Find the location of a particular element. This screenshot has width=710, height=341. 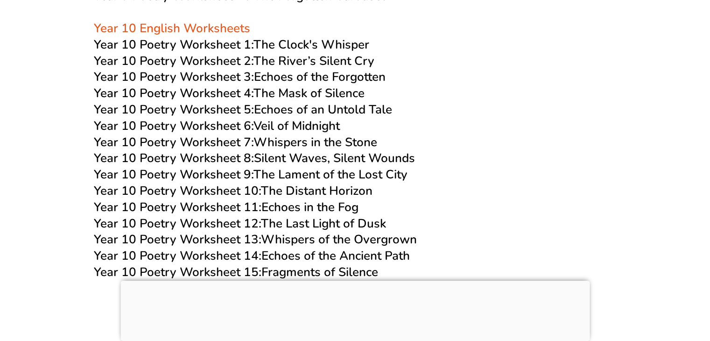

a: Year 10 Poetry Worksheet 3:Echoes of the Forgotten is located at coordinates (239, 77).